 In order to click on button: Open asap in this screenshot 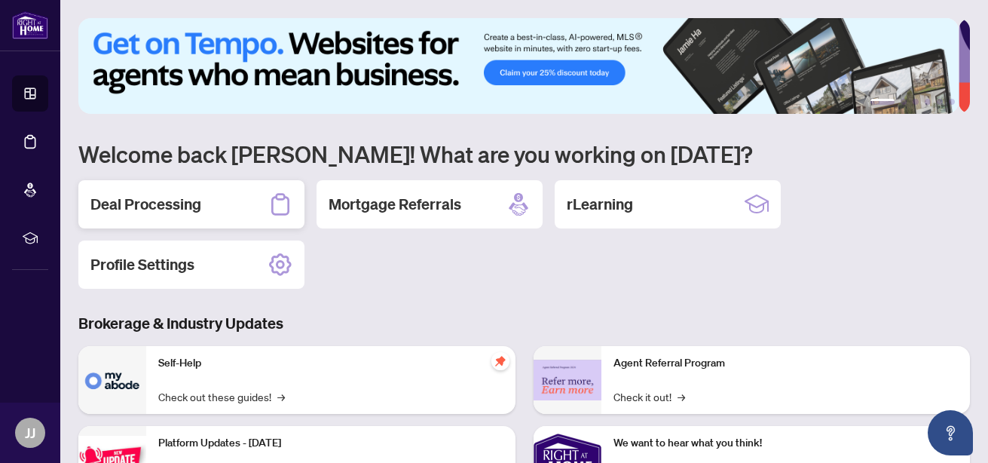, I will do `click(951, 433)`.